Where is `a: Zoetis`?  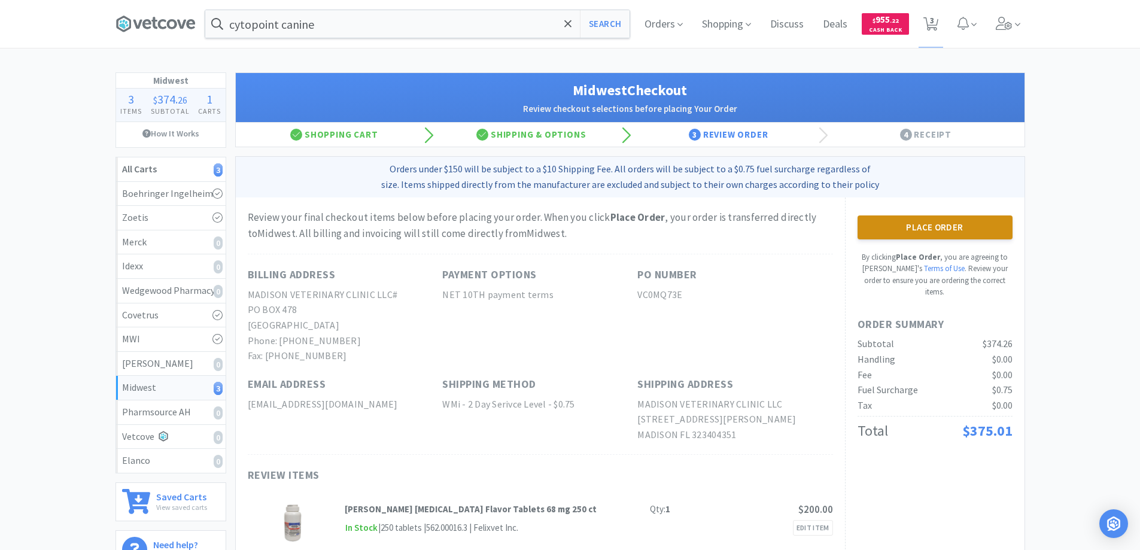 a: Zoetis is located at coordinates (171, 218).